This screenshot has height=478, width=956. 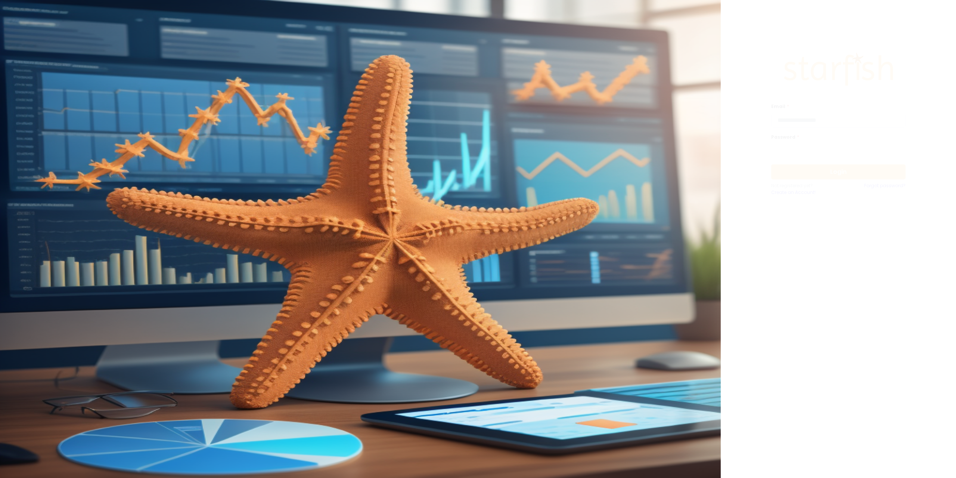 What do you see at coordinates (838, 69) in the screenshot?
I see `img: Logo.42cb71d561138c82c4ab.png` at bounding box center [838, 69].